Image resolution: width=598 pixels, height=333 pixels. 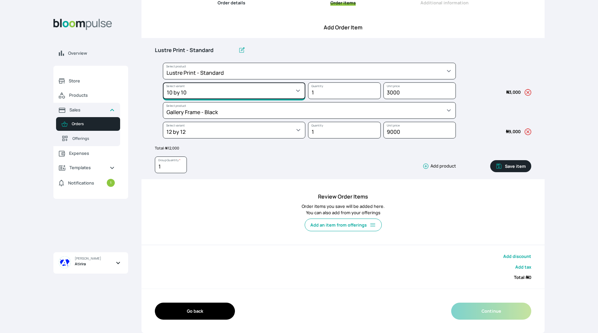 What do you see at coordinates (87, 183) in the screenshot?
I see `a: Notifications1` at bounding box center [87, 183].